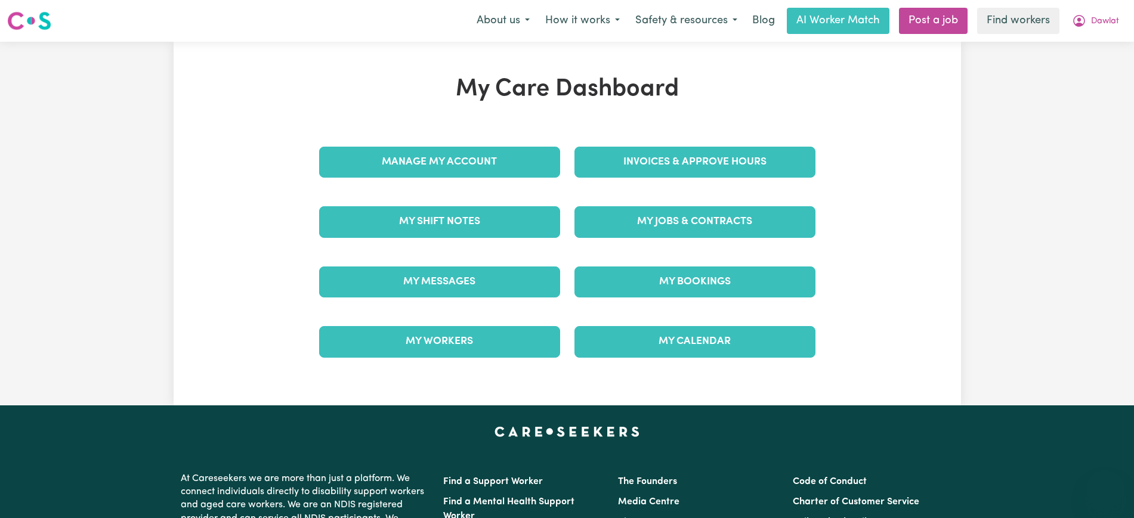 The image size is (1134, 518). I want to click on a: My Messages, so click(440, 282).